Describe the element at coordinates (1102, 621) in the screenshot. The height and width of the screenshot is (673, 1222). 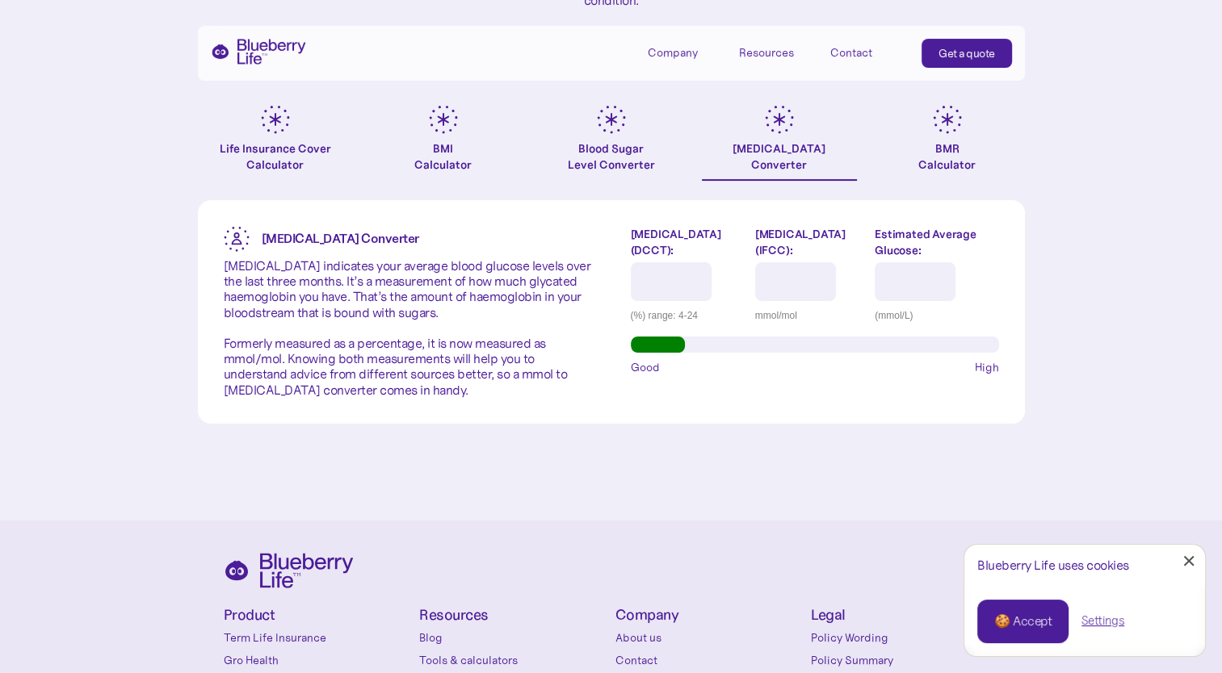
I see `a: Settings` at that location.